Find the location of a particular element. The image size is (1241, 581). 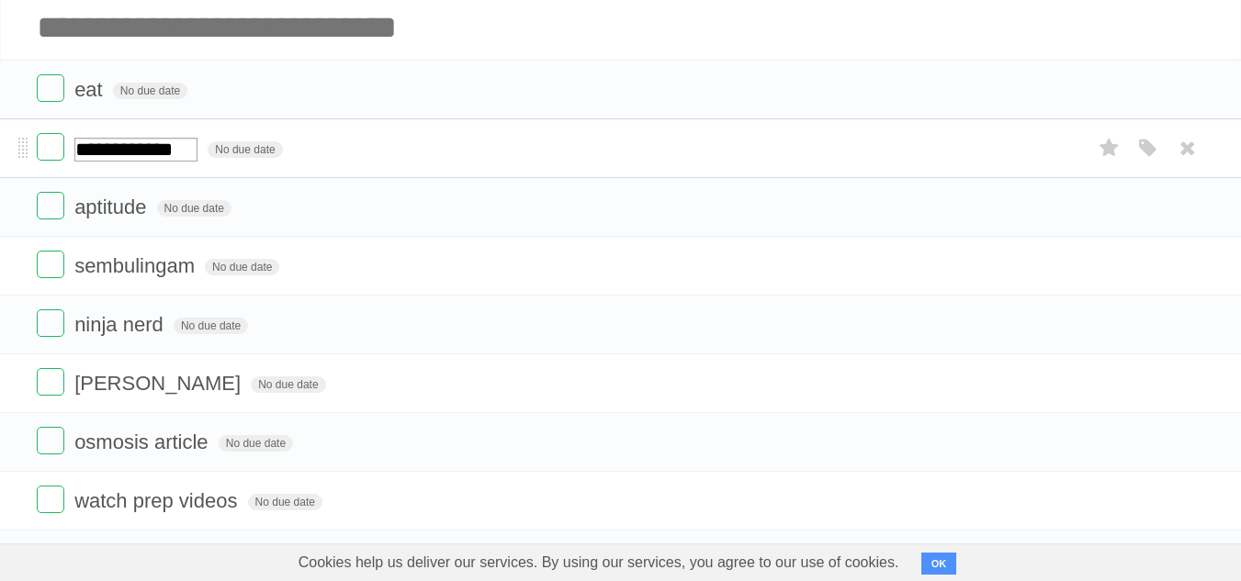

span: aptitude is located at coordinates (112, 207).